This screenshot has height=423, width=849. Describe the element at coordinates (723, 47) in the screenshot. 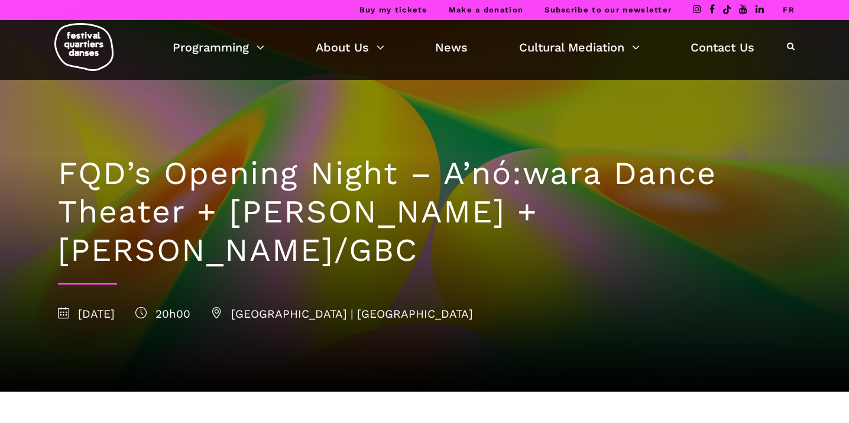

I see `a: Contact Us` at that location.